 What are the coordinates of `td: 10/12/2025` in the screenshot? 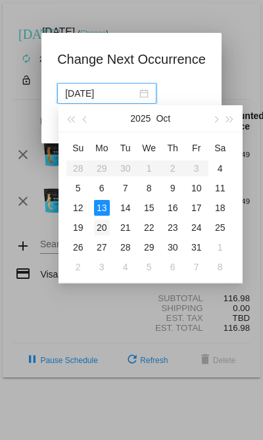 It's located at (78, 208).